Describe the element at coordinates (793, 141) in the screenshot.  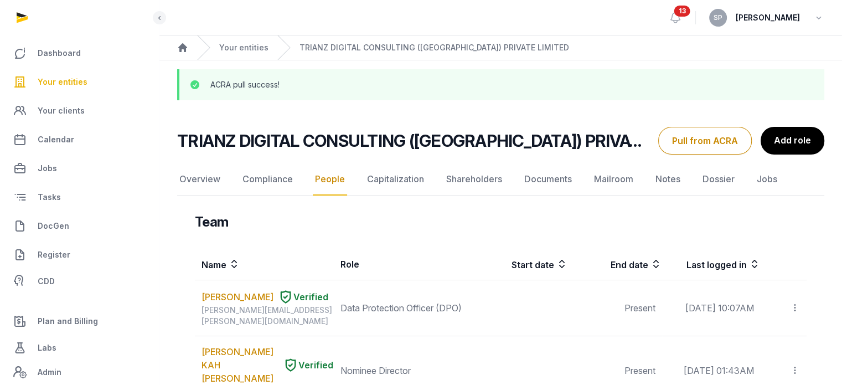
I see `a: Add role` at that location.